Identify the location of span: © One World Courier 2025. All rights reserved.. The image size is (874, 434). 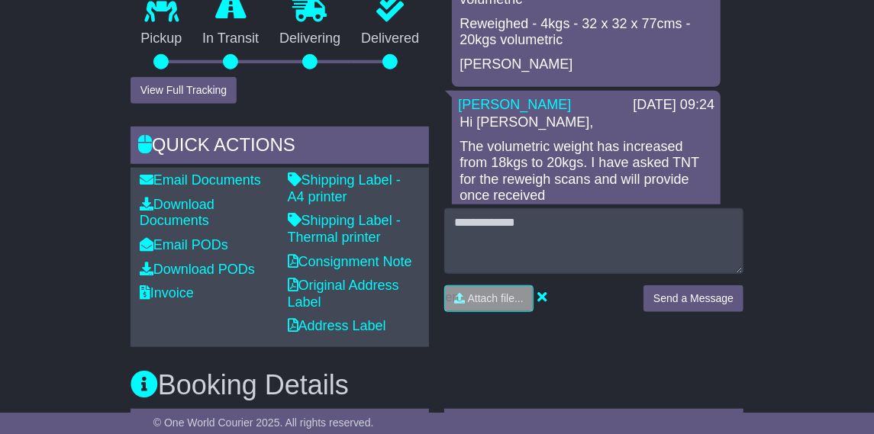
(263, 423).